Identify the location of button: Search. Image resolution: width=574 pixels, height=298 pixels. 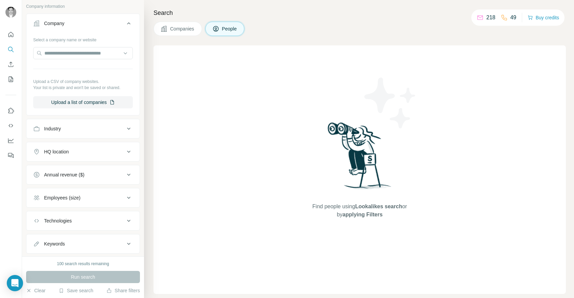
(11, 49).